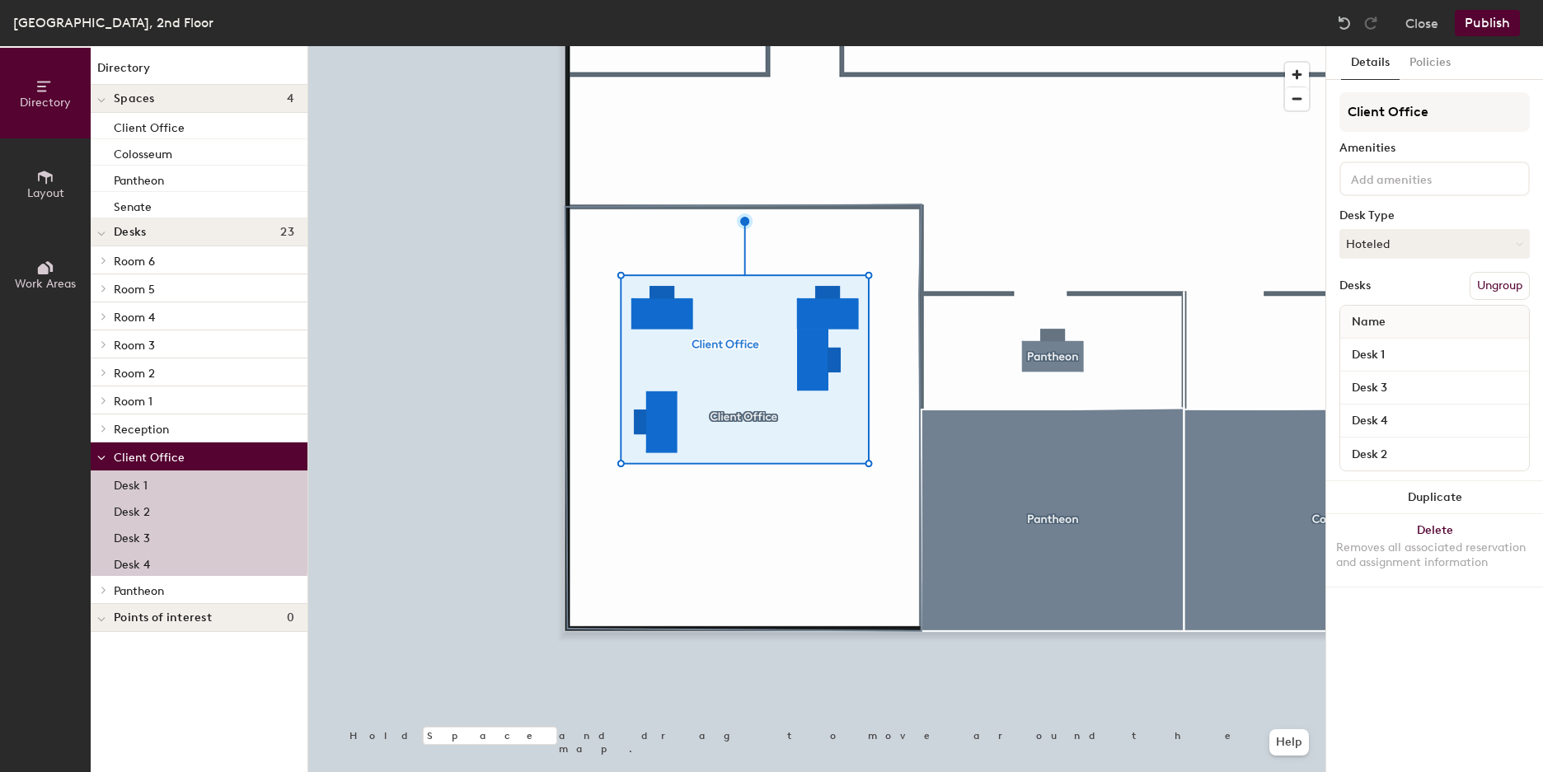 This screenshot has width=1543, height=772. I want to click on img: Redo, so click(1371, 23).